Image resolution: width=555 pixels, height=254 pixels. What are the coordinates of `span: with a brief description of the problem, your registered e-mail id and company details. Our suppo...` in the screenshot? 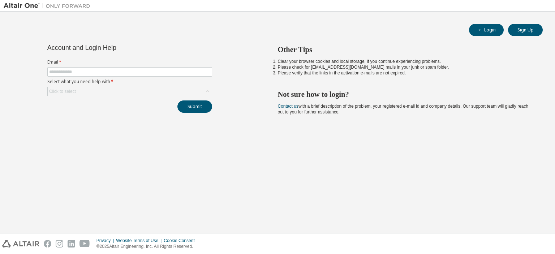 It's located at (403, 109).